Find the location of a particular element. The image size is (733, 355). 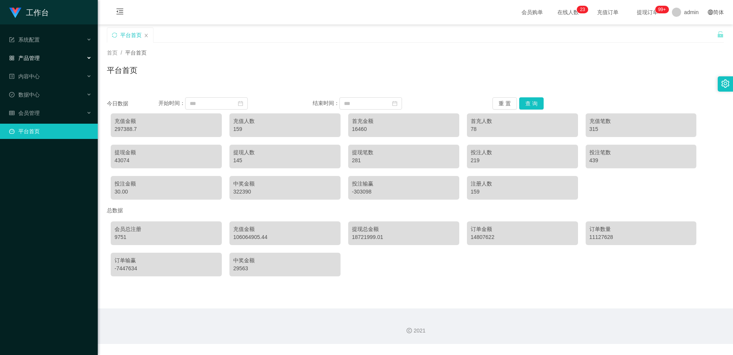

span: 在线人数 is located at coordinates (568, 12).